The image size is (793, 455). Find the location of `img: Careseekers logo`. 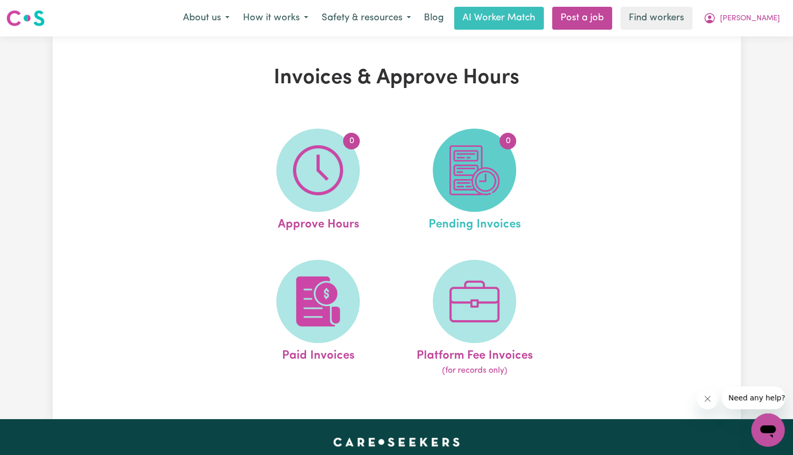

img: Careseekers logo is located at coordinates (26, 18).